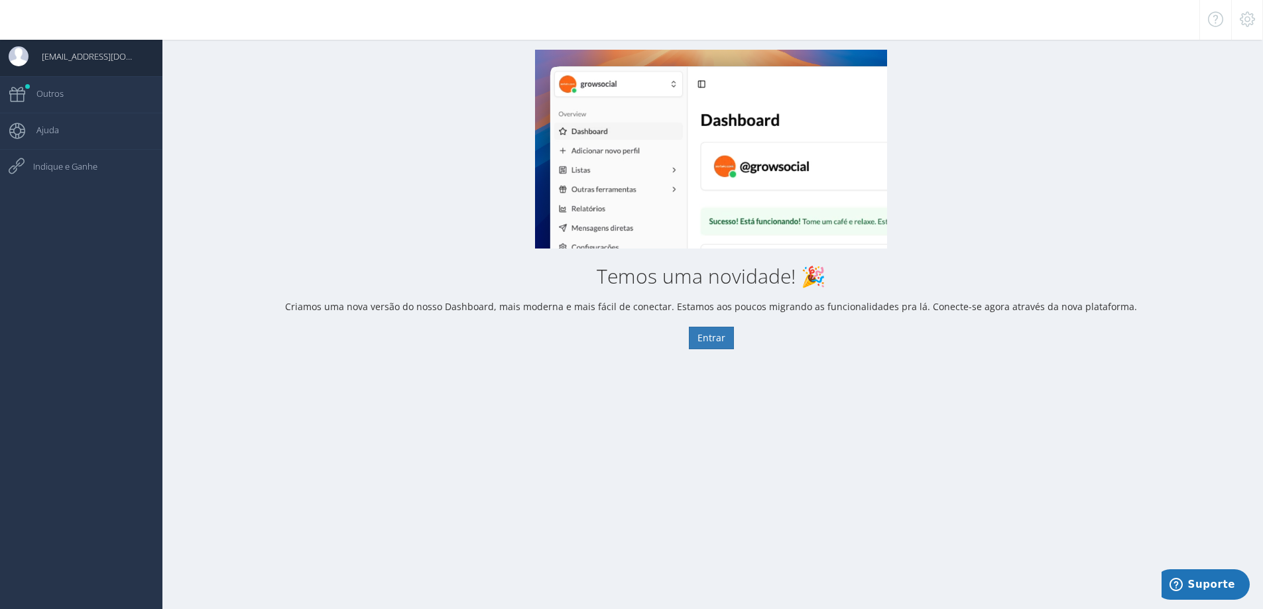  I want to click on img: New Dashboard, so click(711, 149).